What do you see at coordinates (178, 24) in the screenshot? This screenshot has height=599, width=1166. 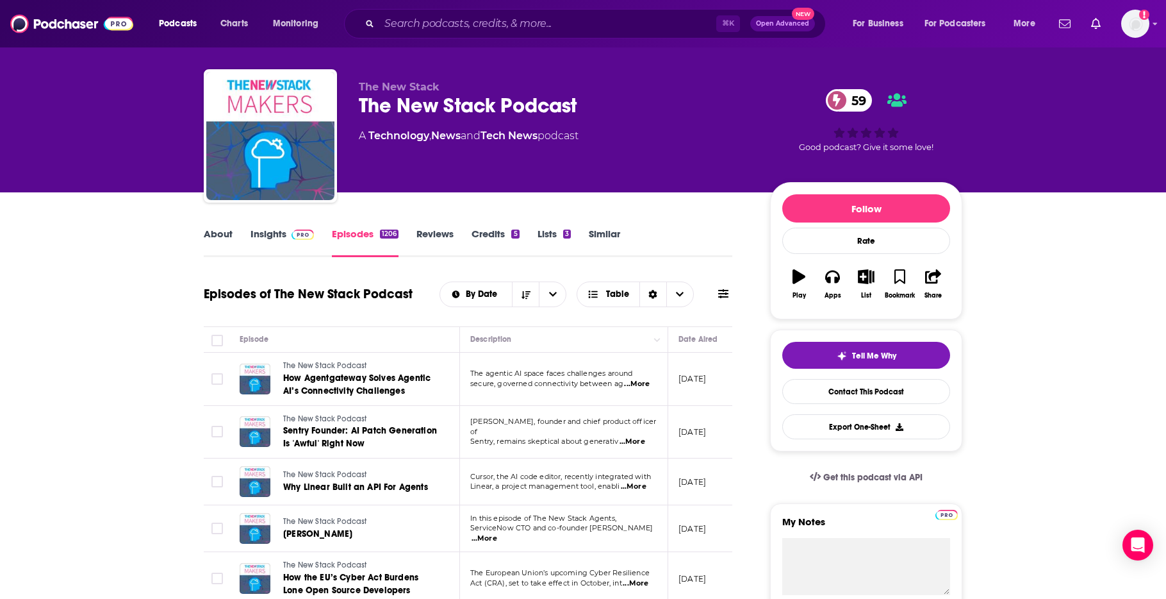 I see `span: Podcasts` at bounding box center [178, 24].